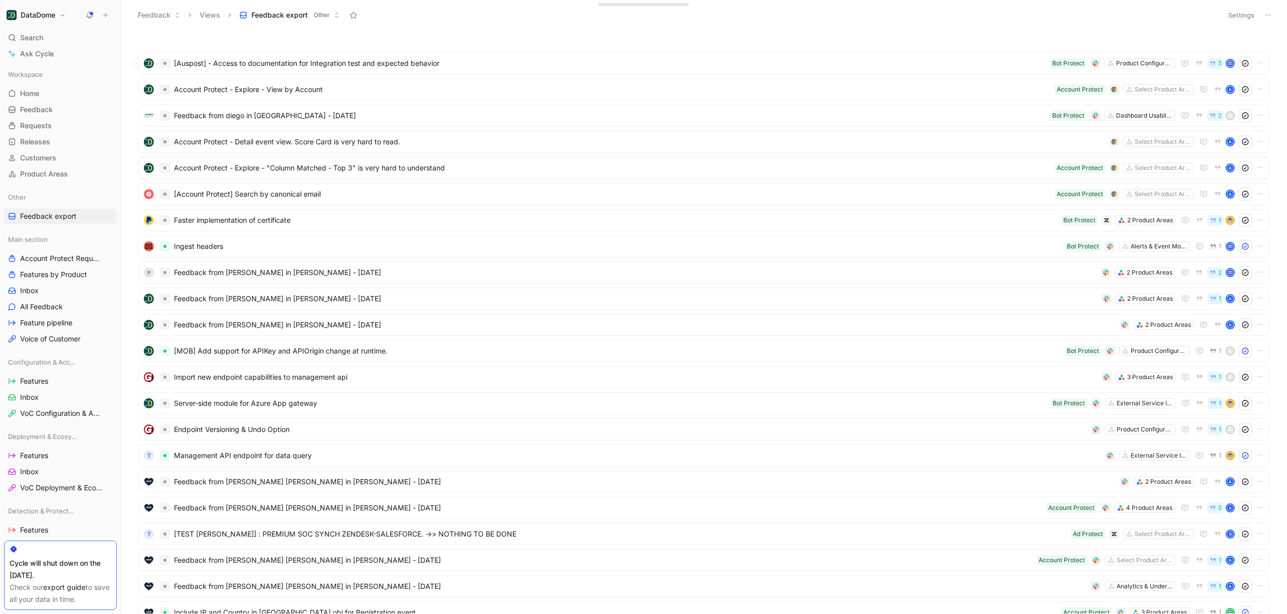  I want to click on span: [Account Protect] Search by canonical email, so click(612, 194).